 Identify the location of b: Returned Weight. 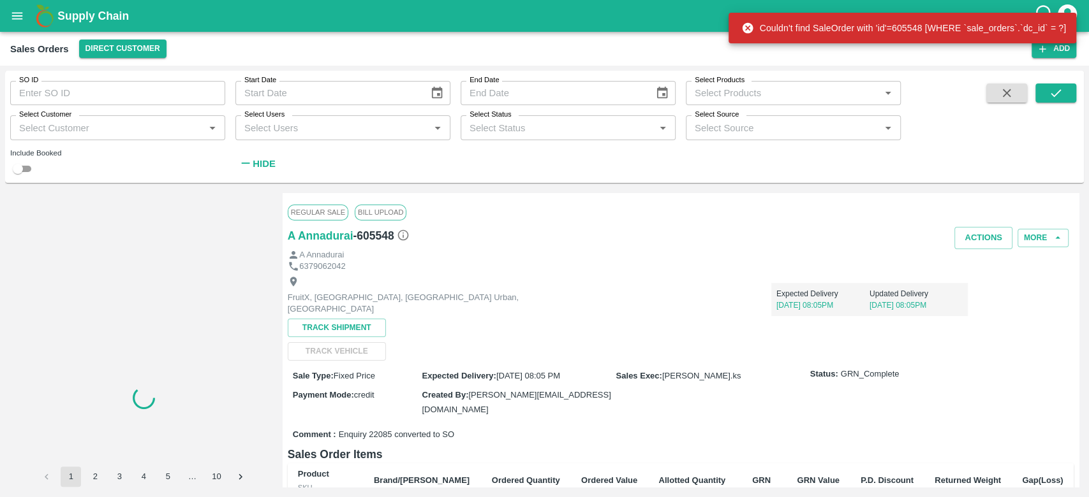
(967, 480).